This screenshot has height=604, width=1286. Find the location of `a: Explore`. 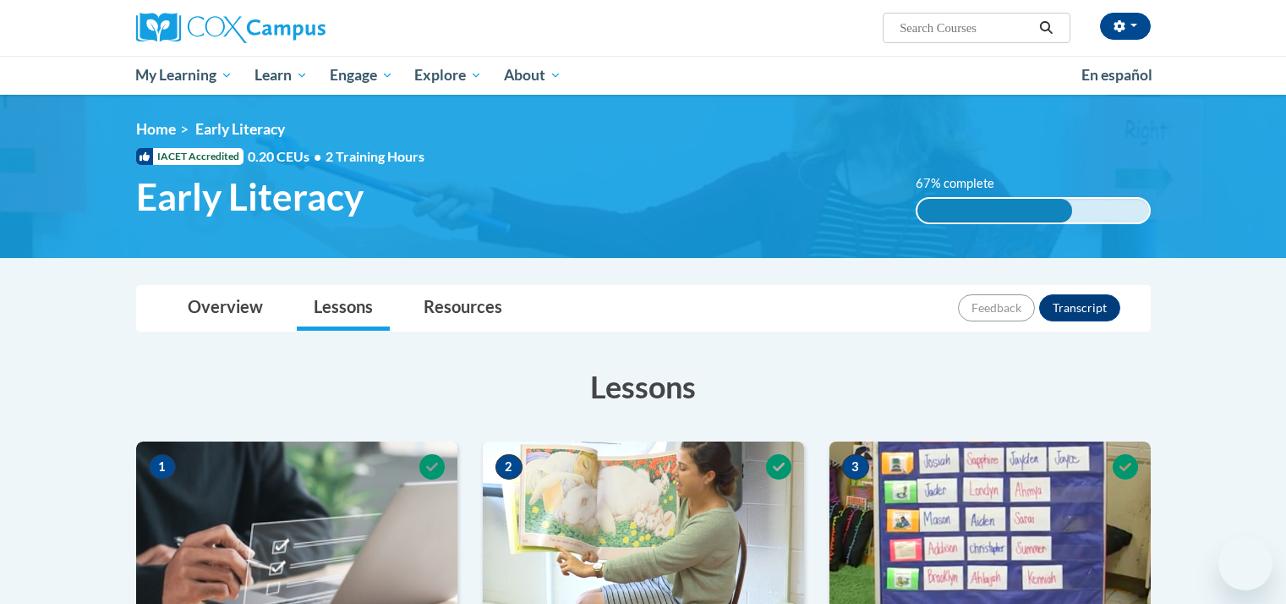

a: Explore is located at coordinates (448, 75).